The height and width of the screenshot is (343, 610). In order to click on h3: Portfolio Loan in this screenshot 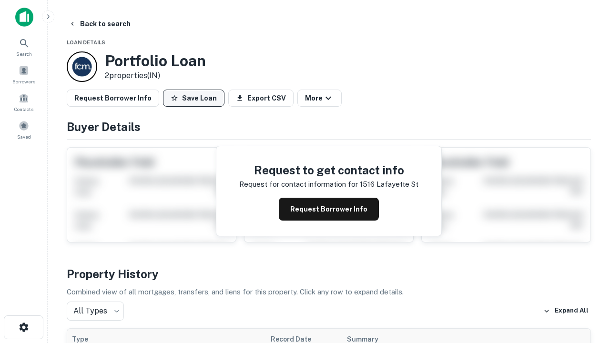, I will do `click(155, 61)`.